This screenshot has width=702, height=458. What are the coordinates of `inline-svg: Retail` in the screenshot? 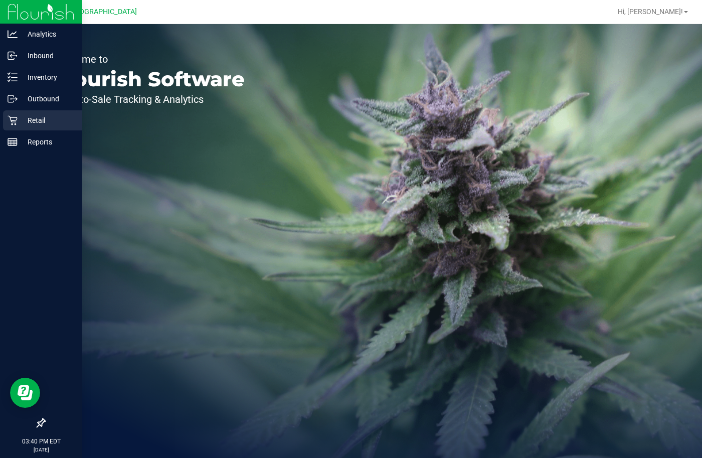 It's located at (13, 120).